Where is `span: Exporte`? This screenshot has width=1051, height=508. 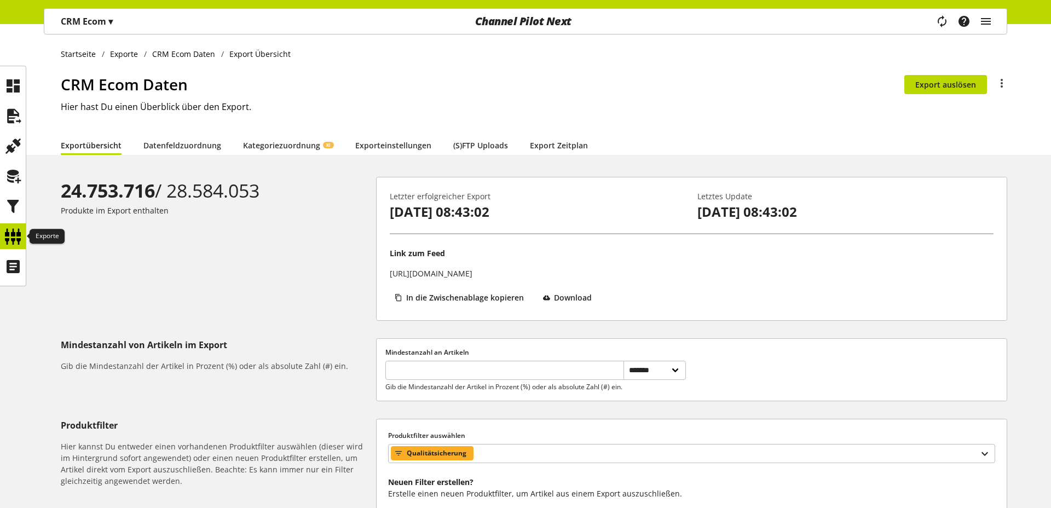 span: Exporte is located at coordinates (124, 54).